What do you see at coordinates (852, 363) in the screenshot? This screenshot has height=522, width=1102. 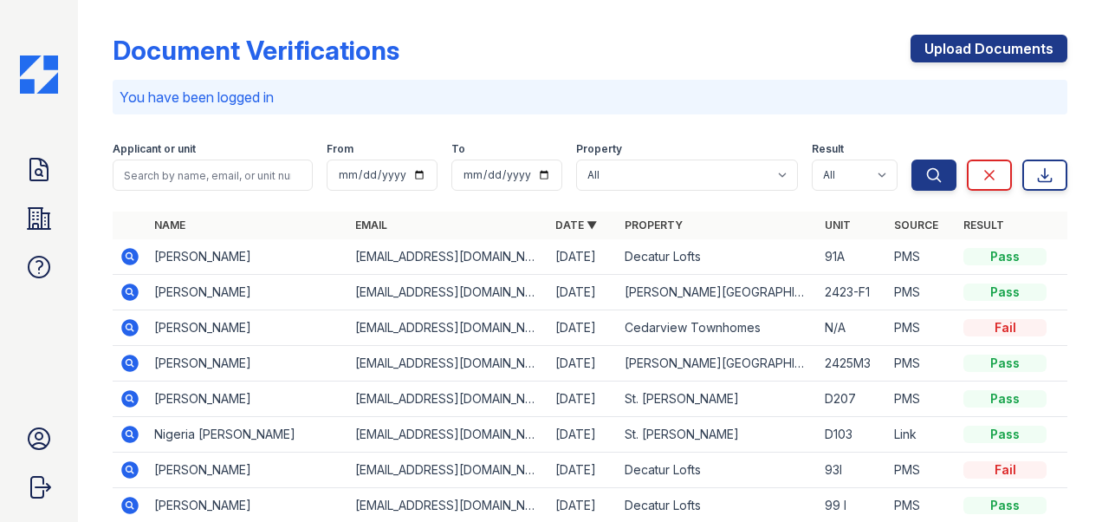 I see `td: 2425M3` at bounding box center [852, 363].